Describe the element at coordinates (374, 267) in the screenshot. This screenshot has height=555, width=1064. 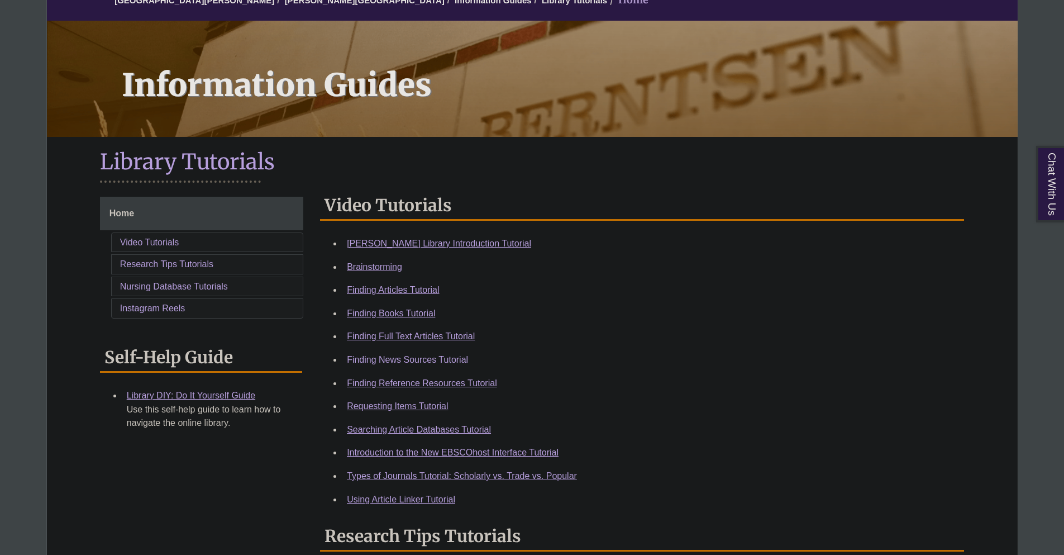
I see `a: Brainstorming` at that location.